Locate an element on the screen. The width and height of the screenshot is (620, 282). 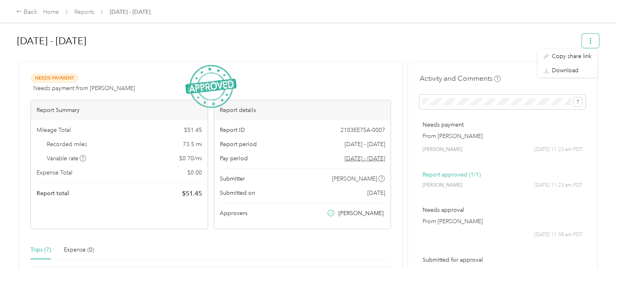
span: $ 0.00 is located at coordinates (194, 173).